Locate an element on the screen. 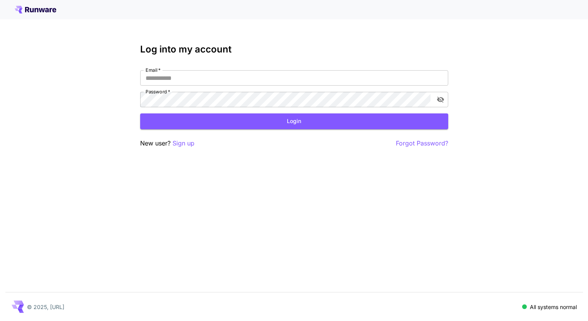 The width and height of the screenshot is (588, 321). button: Sign up is located at coordinates (183, 143).